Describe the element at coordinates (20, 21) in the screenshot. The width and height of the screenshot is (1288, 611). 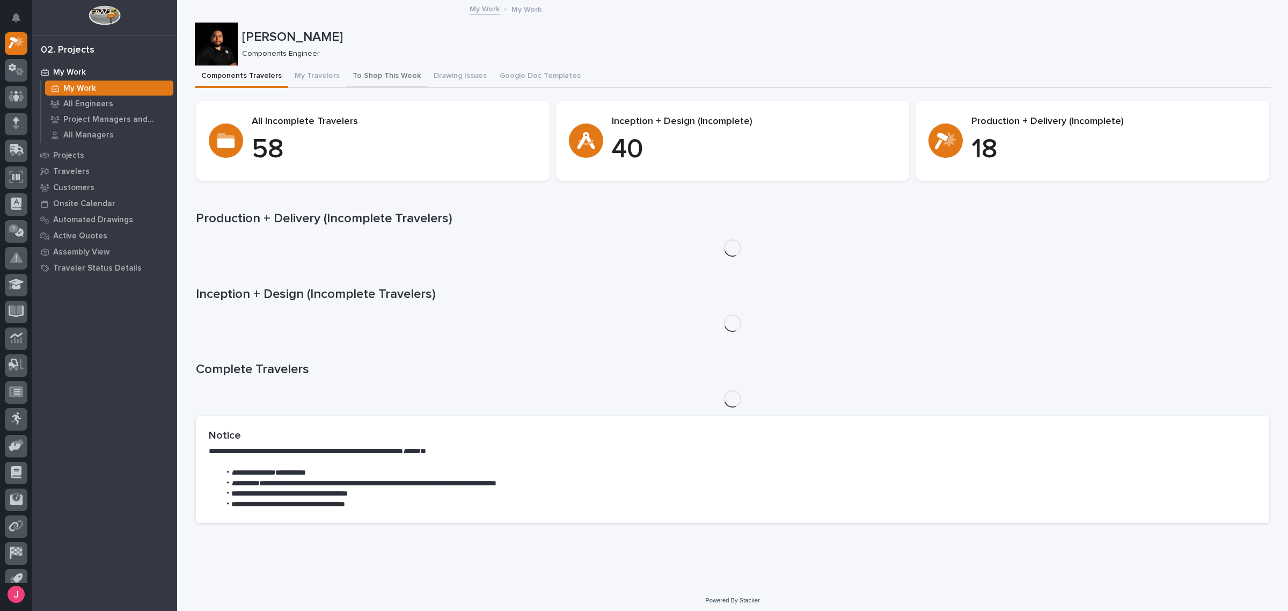
I see `div: Notifications` at that location.